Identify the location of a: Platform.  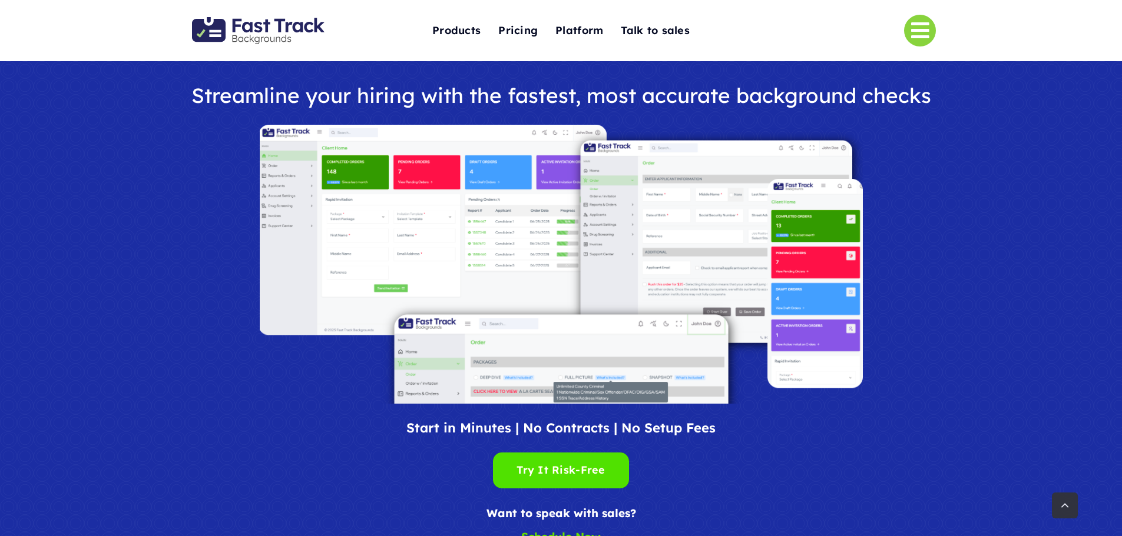
(579, 31).